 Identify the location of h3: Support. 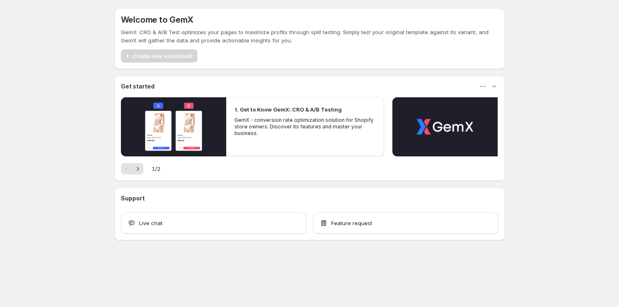
(133, 198).